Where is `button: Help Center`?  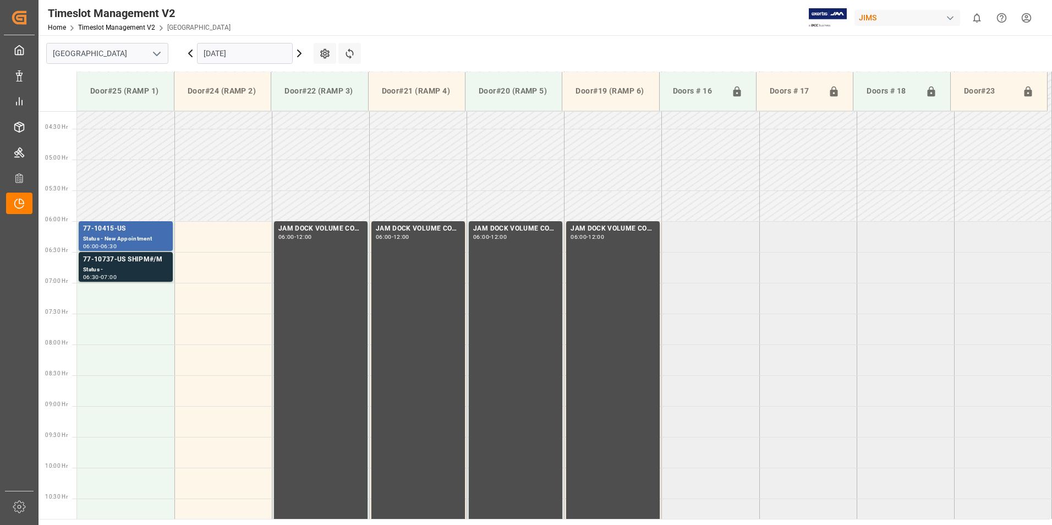 button: Help Center is located at coordinates (1002, 18).